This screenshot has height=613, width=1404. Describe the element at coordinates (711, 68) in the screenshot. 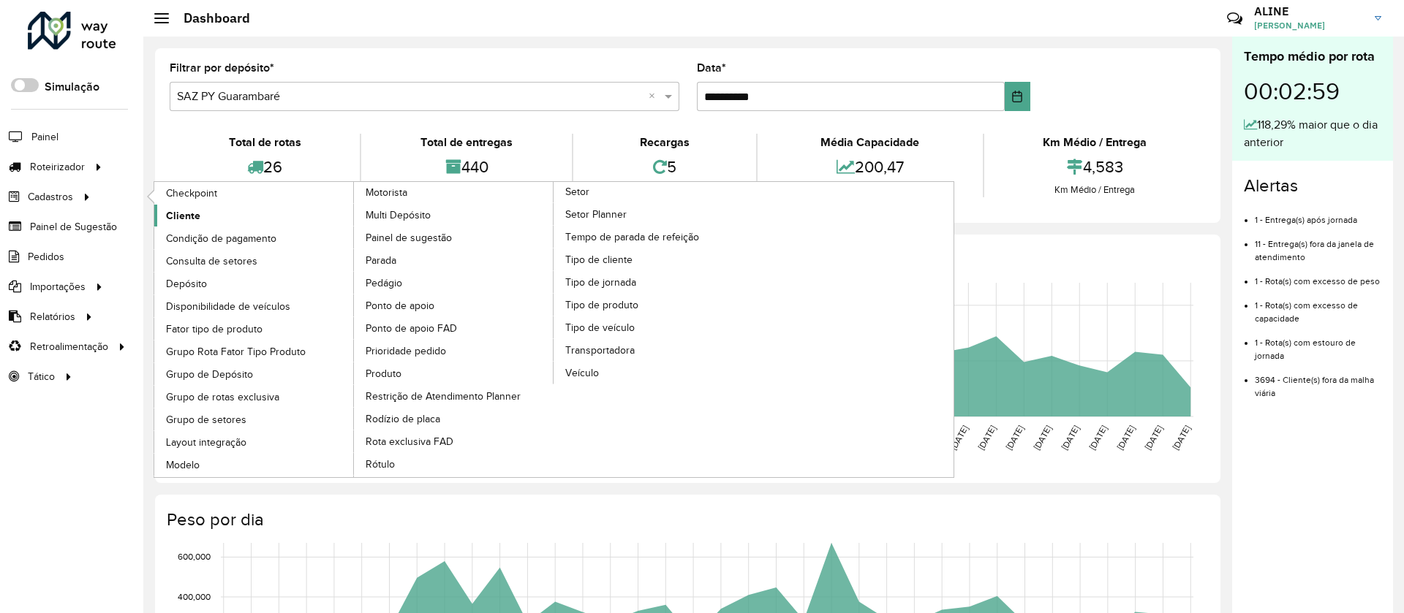

I see `label: Data` at that location.